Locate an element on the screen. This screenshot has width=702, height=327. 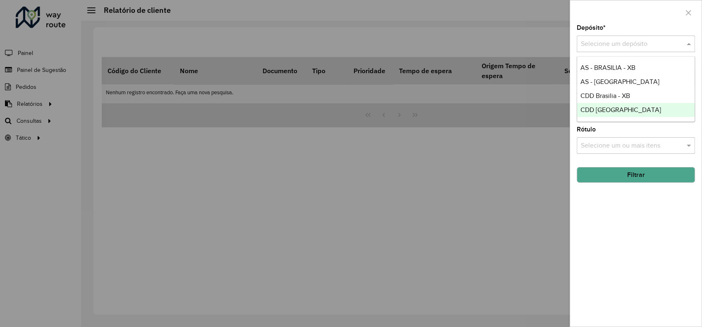
span: CDD Brasilia - XB is located at coordinates (605, 95).